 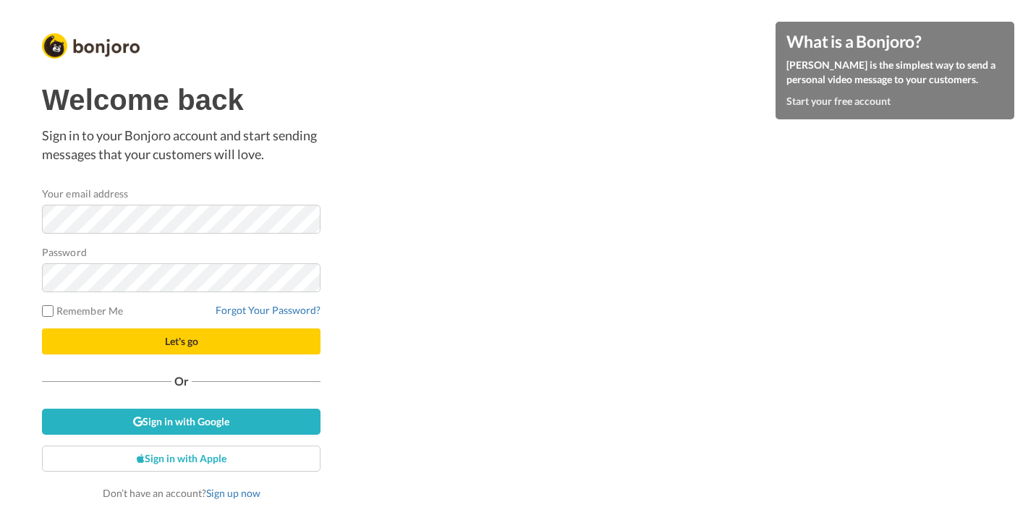 I want to click on a: Sign in with Google, so click(x=181, y=422).